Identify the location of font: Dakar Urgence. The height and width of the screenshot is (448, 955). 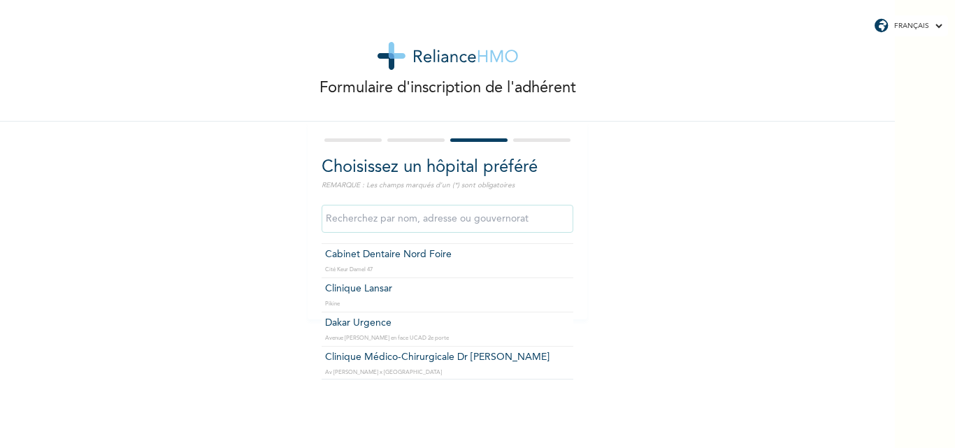
(358, 323).